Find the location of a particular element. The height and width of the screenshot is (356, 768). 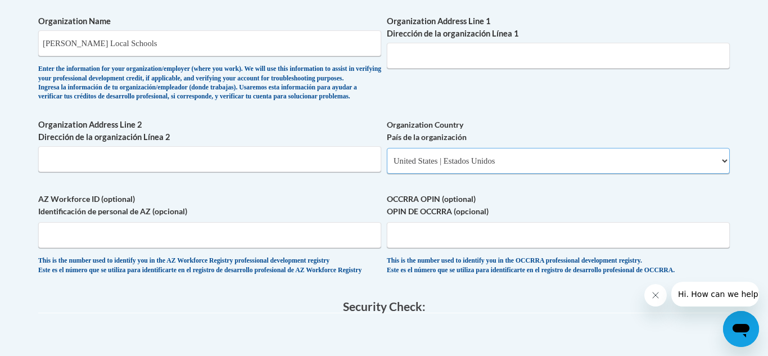

div: Enter the information for your organization/employer (where you work). We will use this informati... is located at coordinates (210, 83).